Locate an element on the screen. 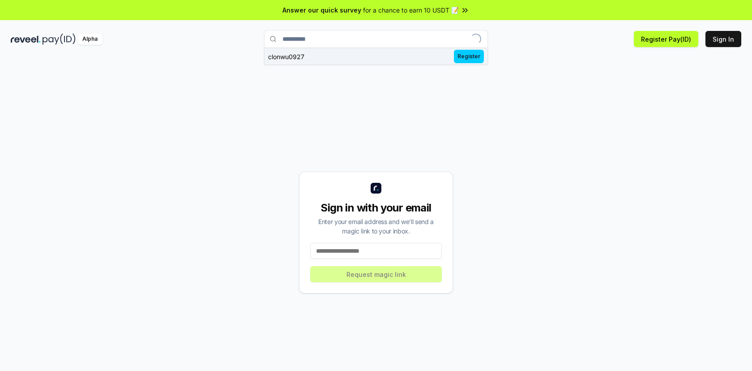  button: Register Pay(ID) is located at coordinates (666, 39).